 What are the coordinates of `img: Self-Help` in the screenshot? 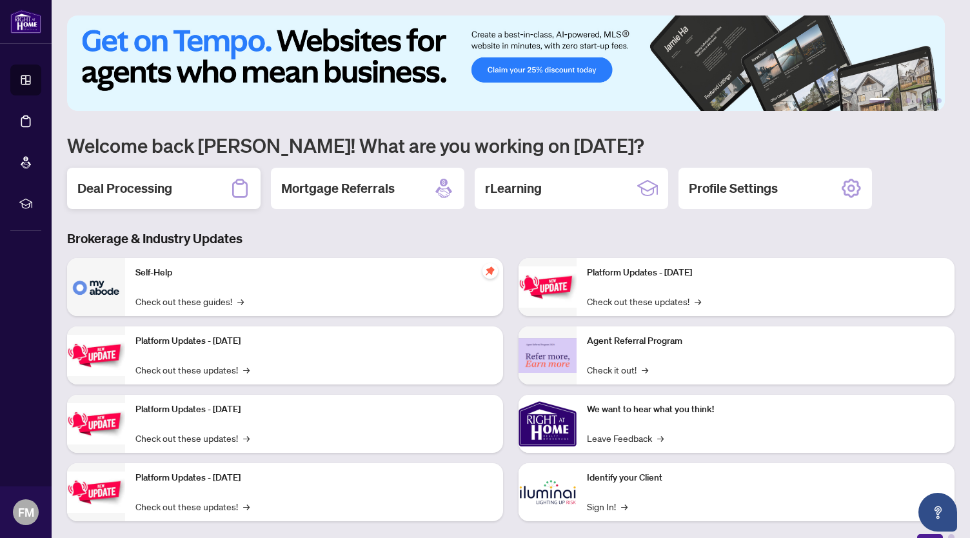 It's located at (96, 287).